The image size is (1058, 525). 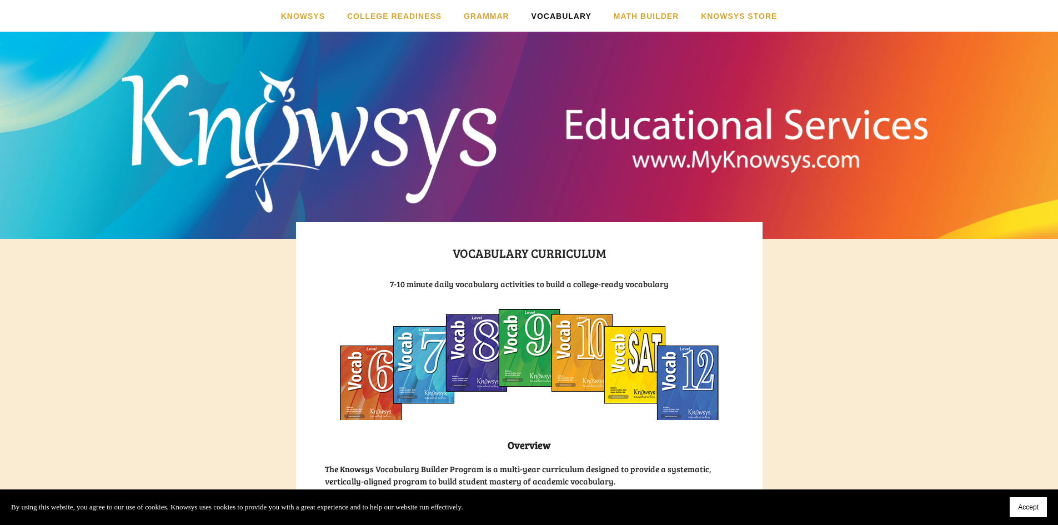 I want to click on a: Knowsys Educational Services, so click(x=529, y=123).